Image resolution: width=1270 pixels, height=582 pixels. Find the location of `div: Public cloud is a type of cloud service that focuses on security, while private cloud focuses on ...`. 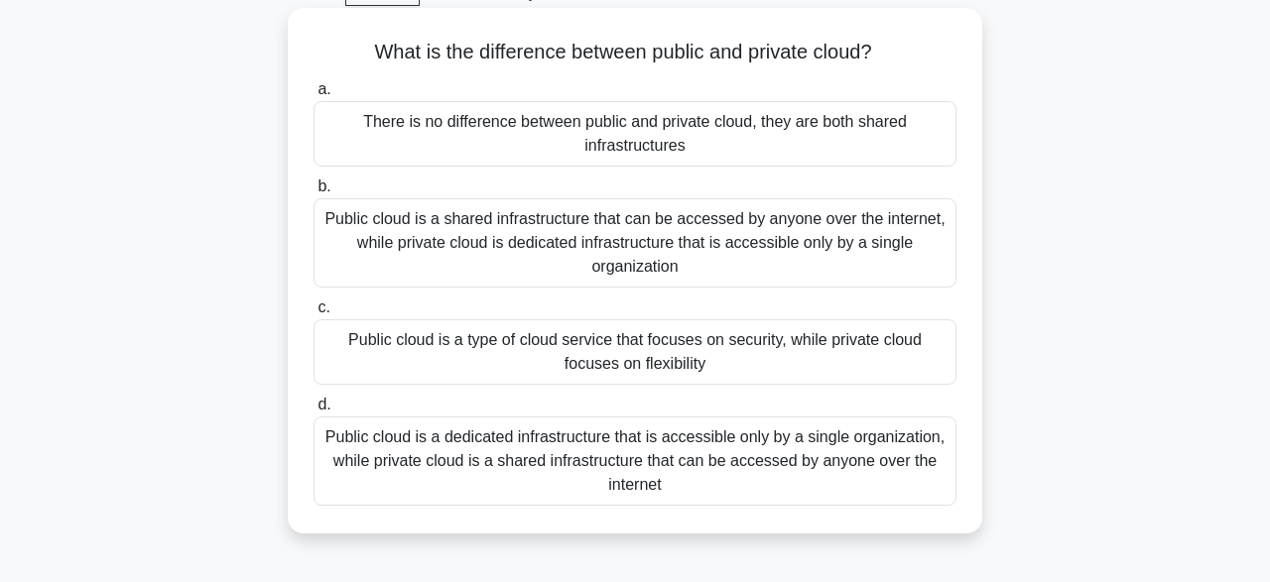

div: Public cloud is a type of cloud service that focuses on security, while private cloud focuses on ... is located at coordinates (635, 352).